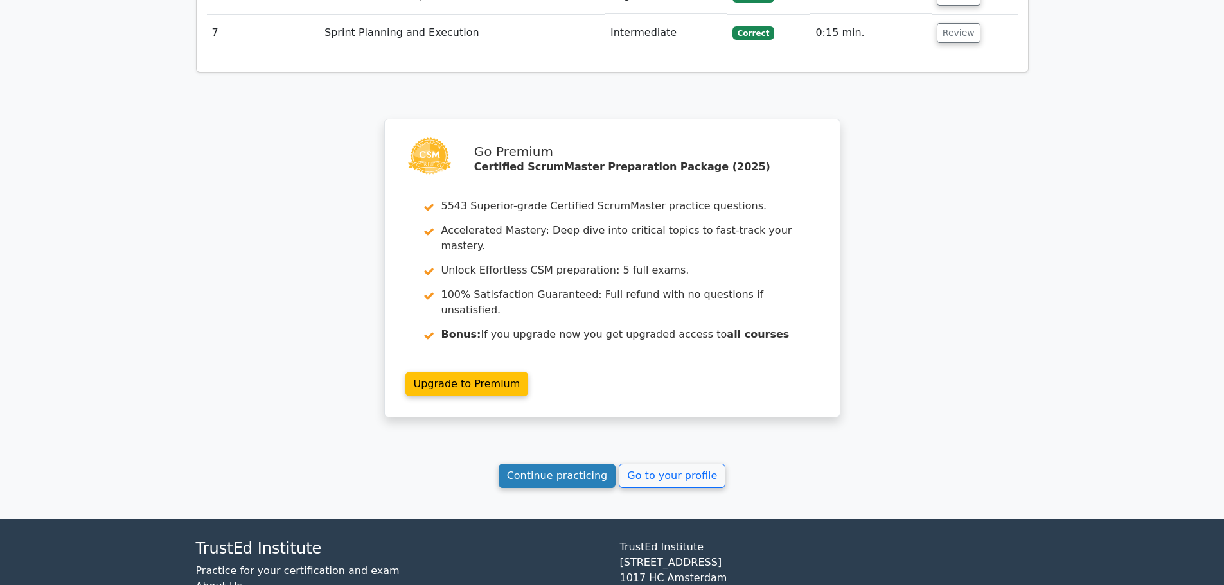 This screenshot has width=1224, height=585. What do you see at coordinates (400, 549) in the screenshot?
I see `h4: TrustEd Institute` at bounding box center [400, 549].